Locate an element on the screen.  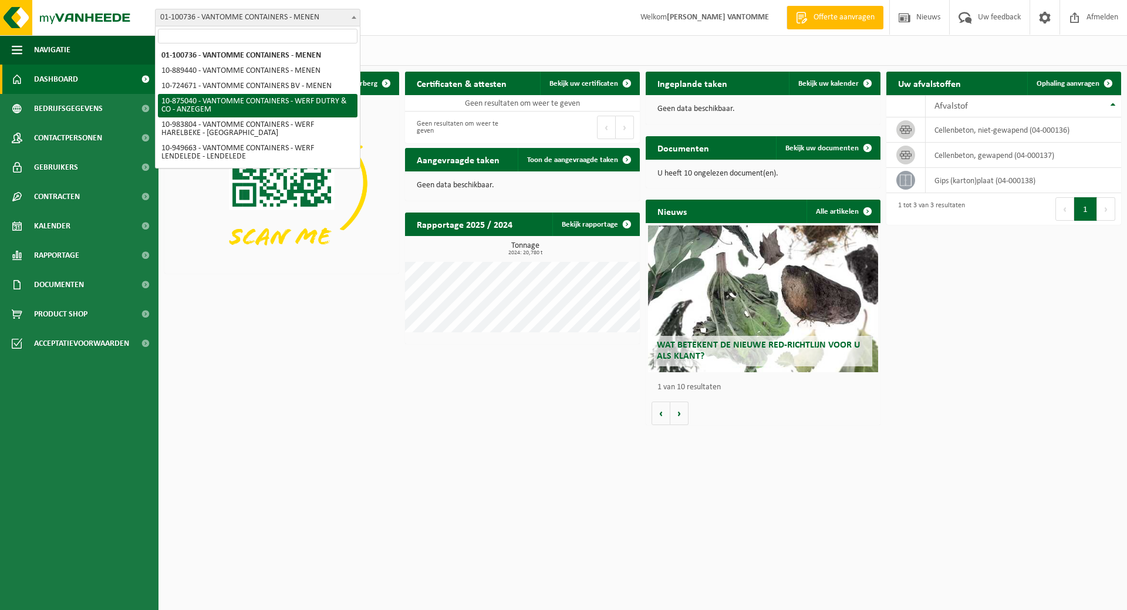
li: 10-875040 - VANTOMME CONTAINERS - WERF DUTRY & CO - ANZEGEM is located at coordinates (258, 106).